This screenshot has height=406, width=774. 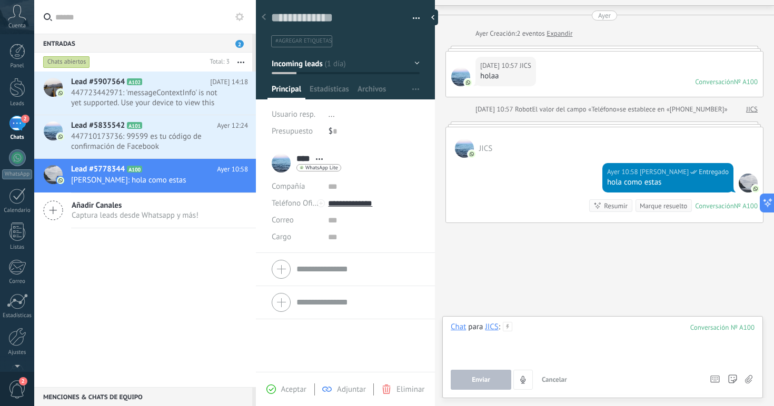 What do you see at coordinates (134, 169) in the screenshot?
I see `span: A100` at bounding box center [134, 169].